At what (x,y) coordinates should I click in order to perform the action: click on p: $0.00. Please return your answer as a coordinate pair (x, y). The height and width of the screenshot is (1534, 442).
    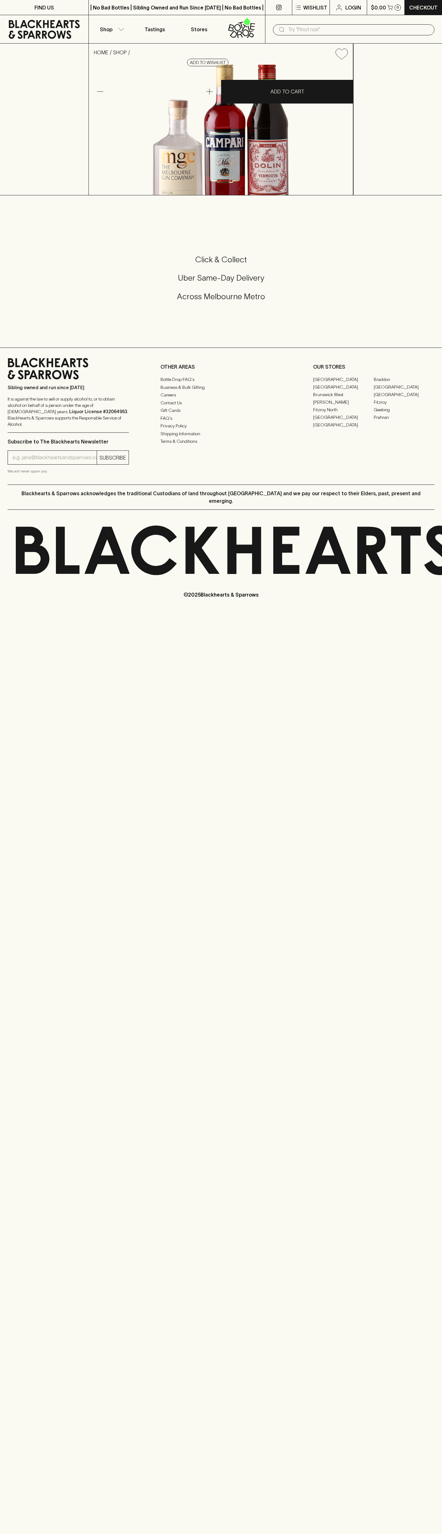
    Looking at the image, I should click on (378, 8).